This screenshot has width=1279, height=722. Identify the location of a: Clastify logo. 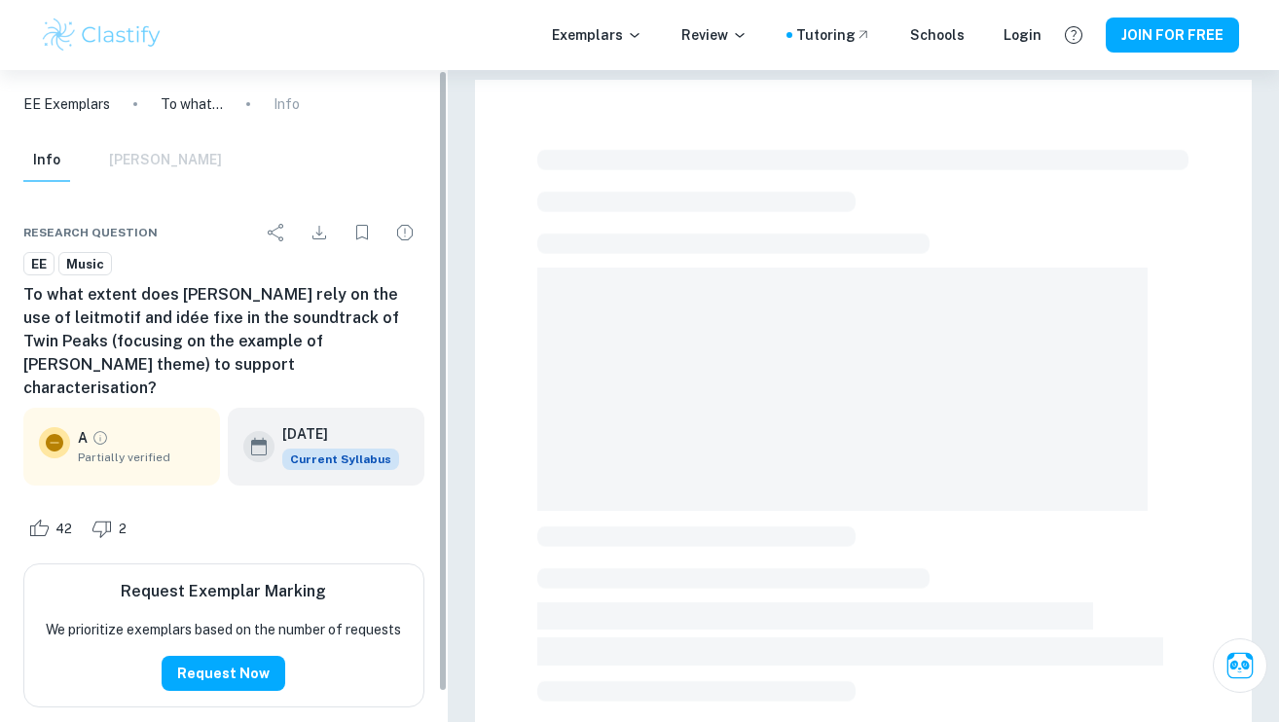
(101, 35).